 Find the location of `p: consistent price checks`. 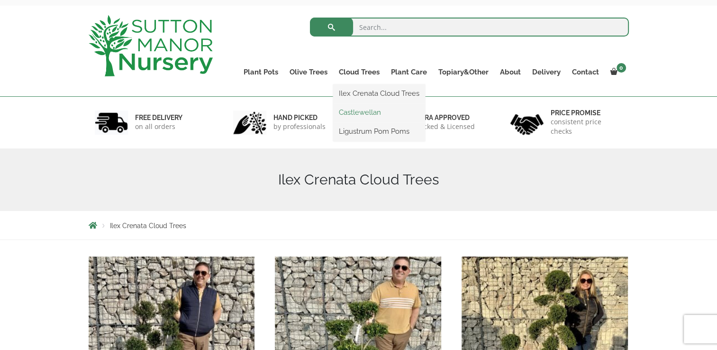

p: consistent price checks is located at coordinates (587, 127).